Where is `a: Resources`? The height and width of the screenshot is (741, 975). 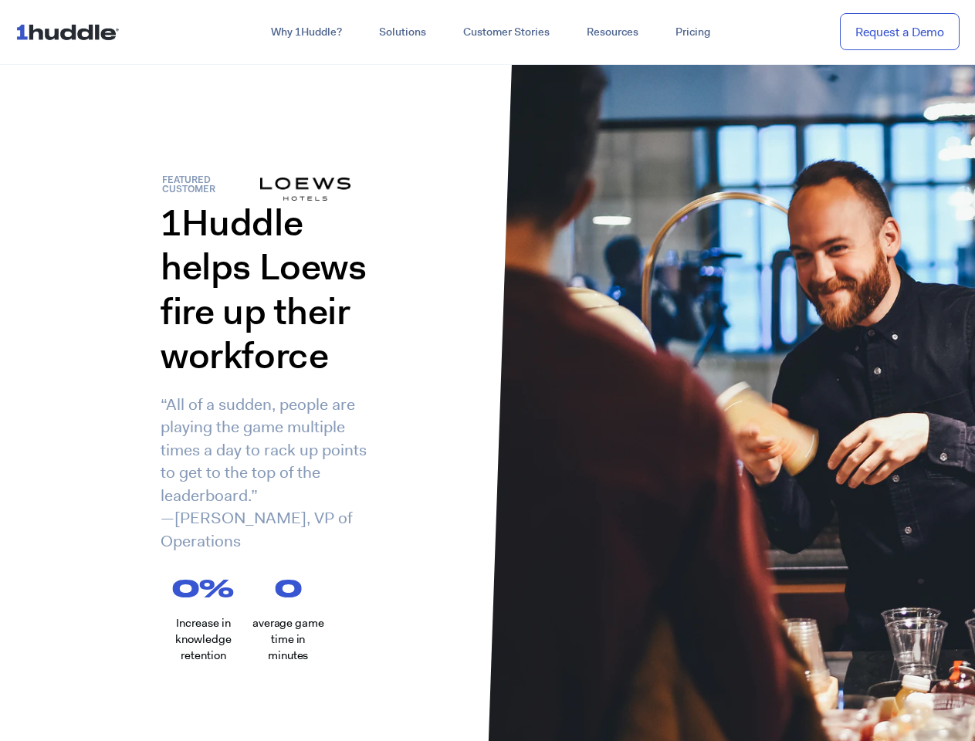
a: Resources is located at coordinates (612, 32).